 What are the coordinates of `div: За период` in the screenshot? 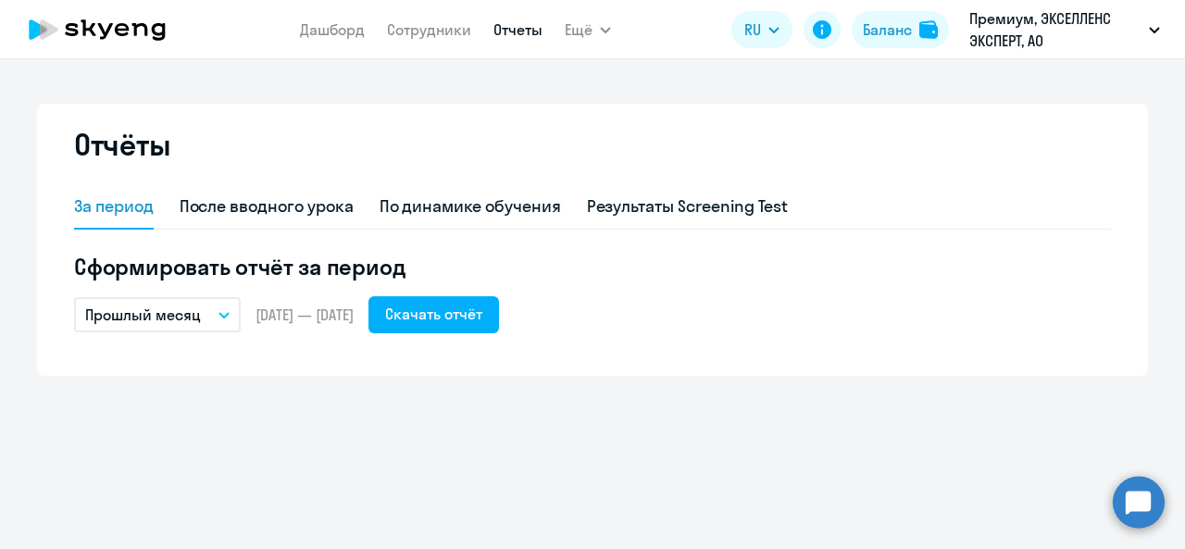 It's located at (114, 206).